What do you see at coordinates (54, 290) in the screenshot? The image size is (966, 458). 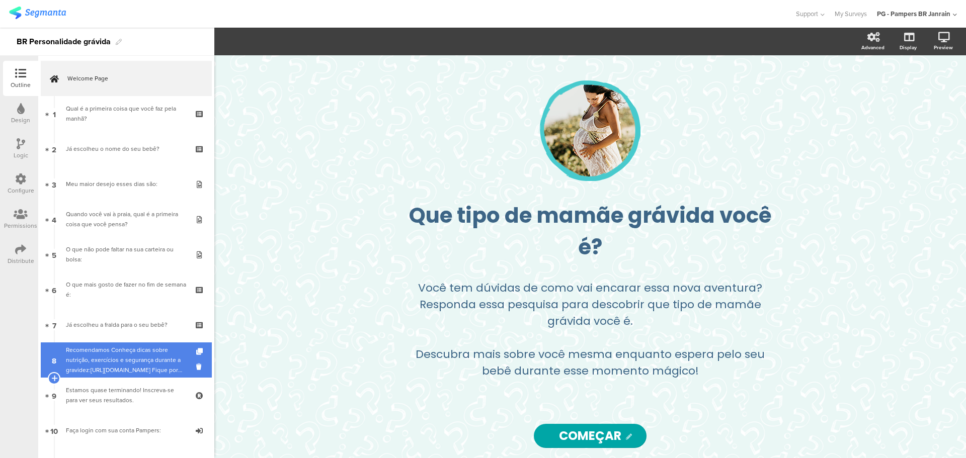 I see `span: 6` at bounding box center [54, 290].